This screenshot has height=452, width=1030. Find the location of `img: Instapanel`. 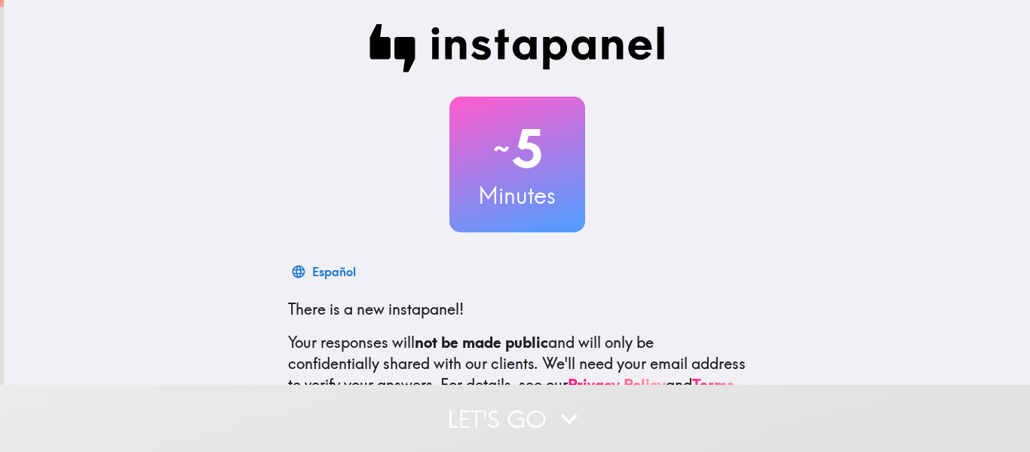

img: Instapanel is located at coordinates (517, 48).